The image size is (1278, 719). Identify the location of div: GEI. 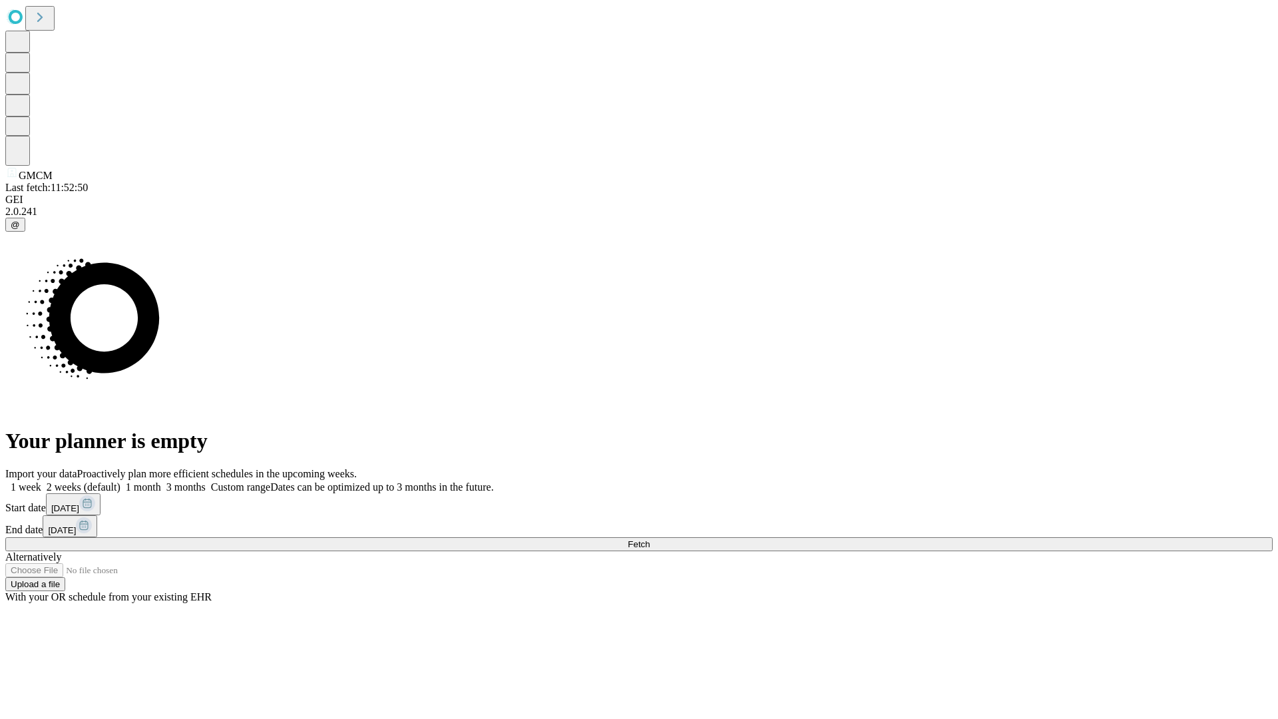
(639, 200).